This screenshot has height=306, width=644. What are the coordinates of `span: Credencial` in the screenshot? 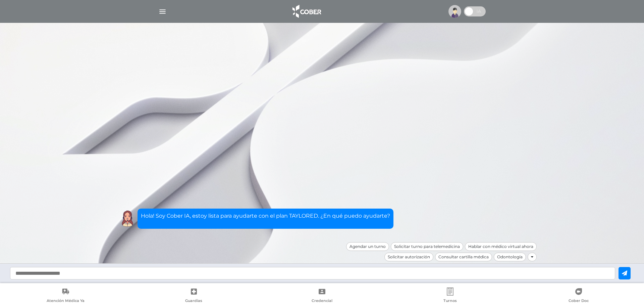 It's located at (322, 301).